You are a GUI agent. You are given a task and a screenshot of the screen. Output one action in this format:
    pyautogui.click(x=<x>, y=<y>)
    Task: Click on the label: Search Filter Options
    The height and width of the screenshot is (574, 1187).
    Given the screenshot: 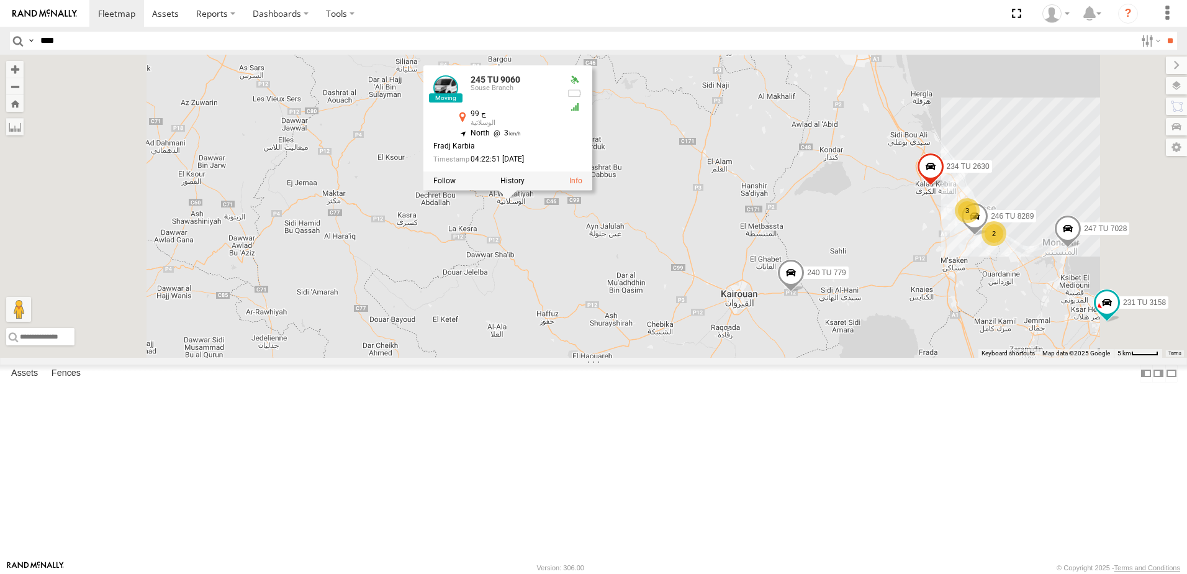 What is the action you would take?
    pyautogui.click(x=1150, y=40)
    